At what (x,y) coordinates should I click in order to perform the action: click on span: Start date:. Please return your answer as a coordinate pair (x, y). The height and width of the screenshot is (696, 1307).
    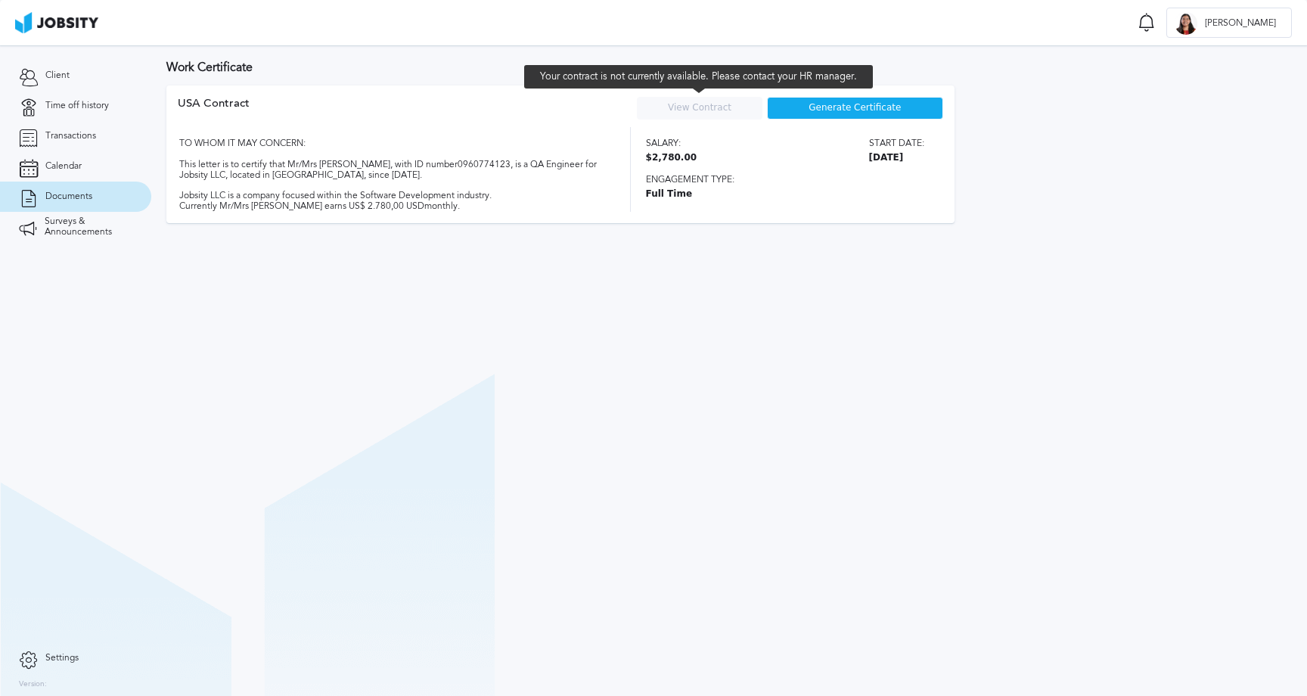
    Looking at the image, I should click on (896, 144).